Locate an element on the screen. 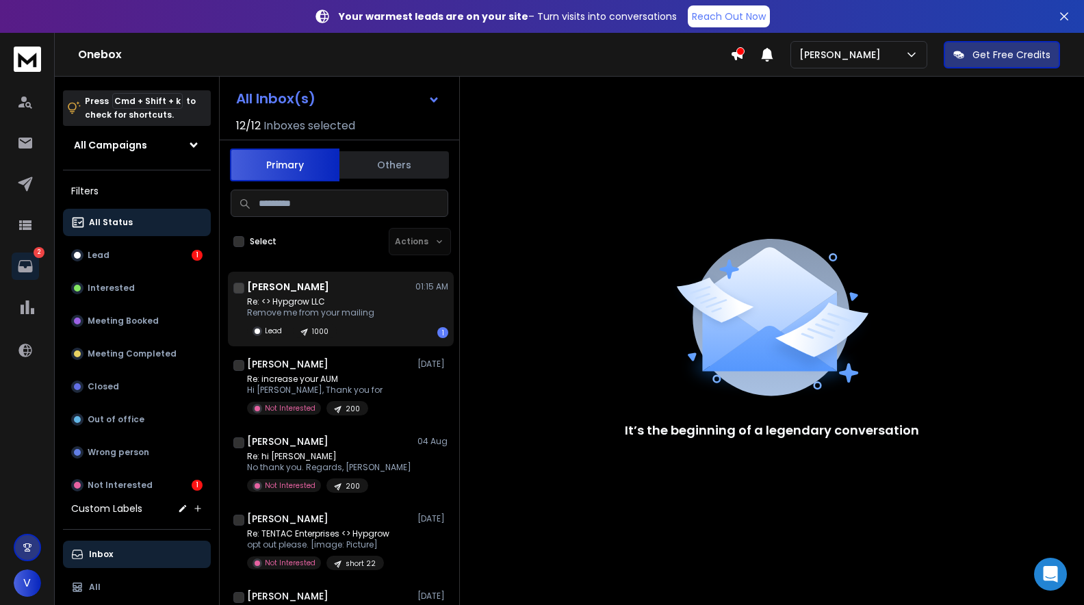 The width and height of the screenshot is (1084, 605). div: Open Intercom Messenger is located at coordinates (1050, 574).